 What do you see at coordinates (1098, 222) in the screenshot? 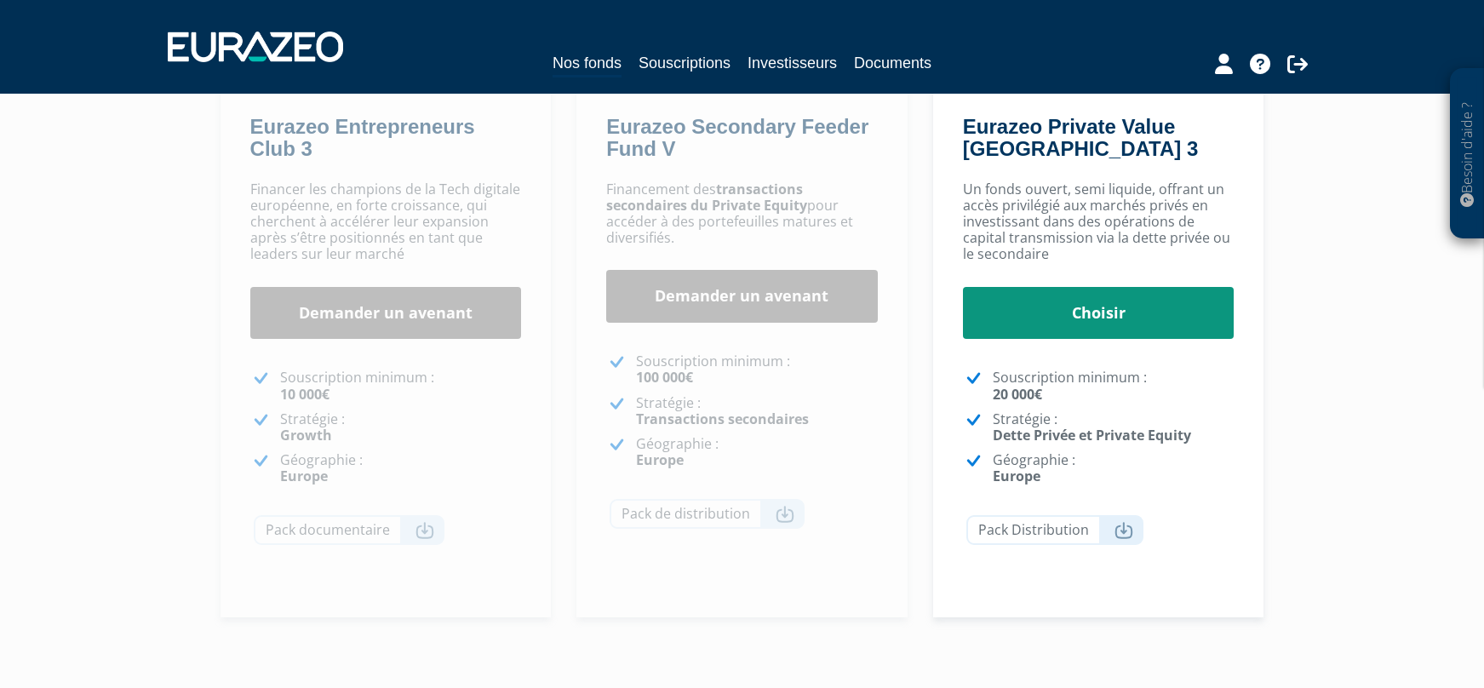
I see `p: Un fonds ouvert, semi liquide, offrant un accès privilégié aux marchés privés en investissant dan...` at bounding box center [1098, 222].